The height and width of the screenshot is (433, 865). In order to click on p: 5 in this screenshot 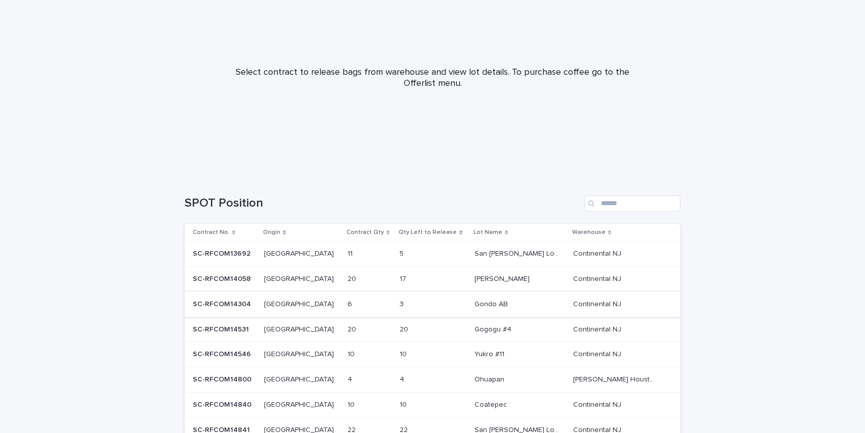, I will do `click(402, 253)`.